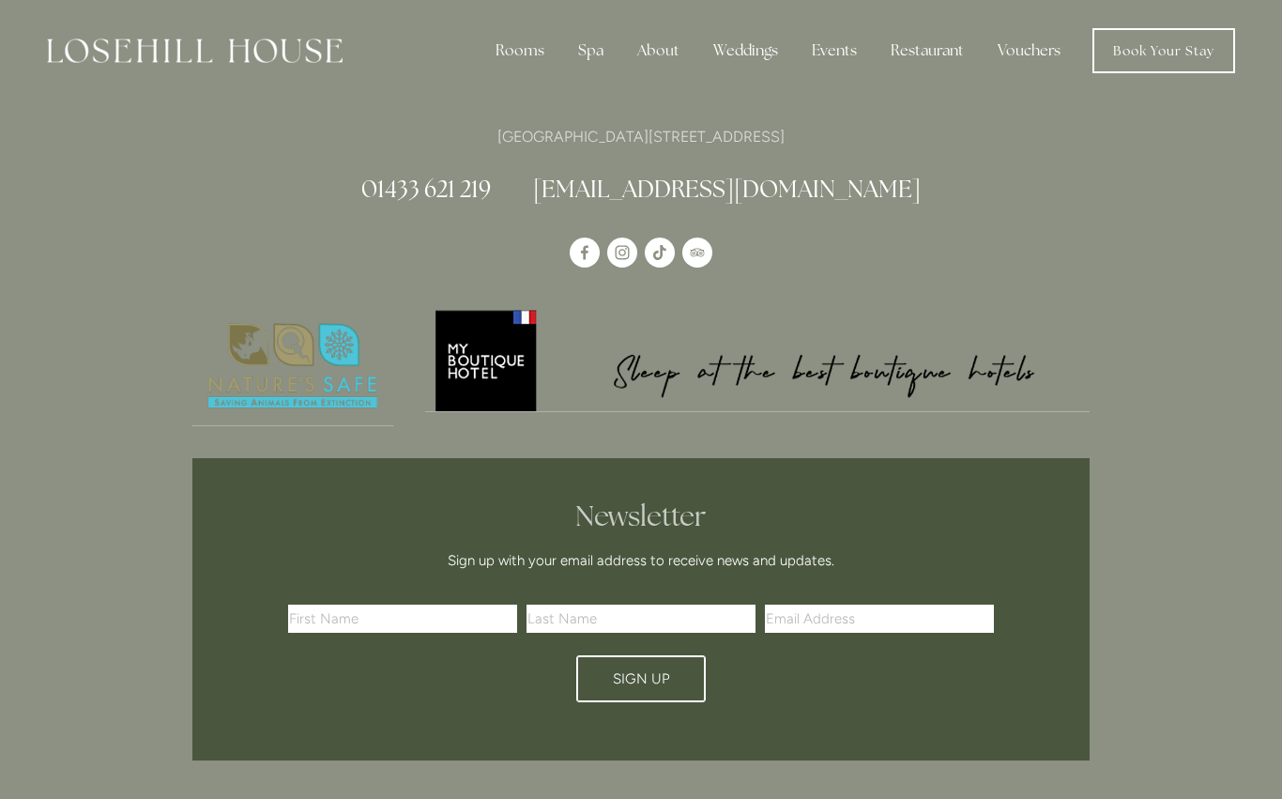 Image resolution: width=1282 pixels, height=799 pixels. What do you see at coordinates (1029, 51) in the screenshot?
I see `a: Vouchers` at bounding box center [1029, 51].